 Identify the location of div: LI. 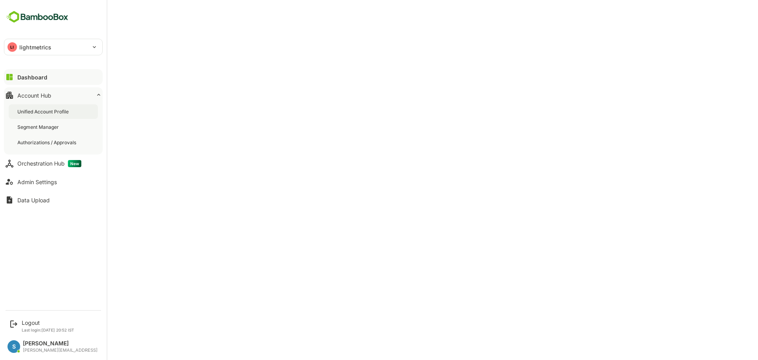
(12, 47).